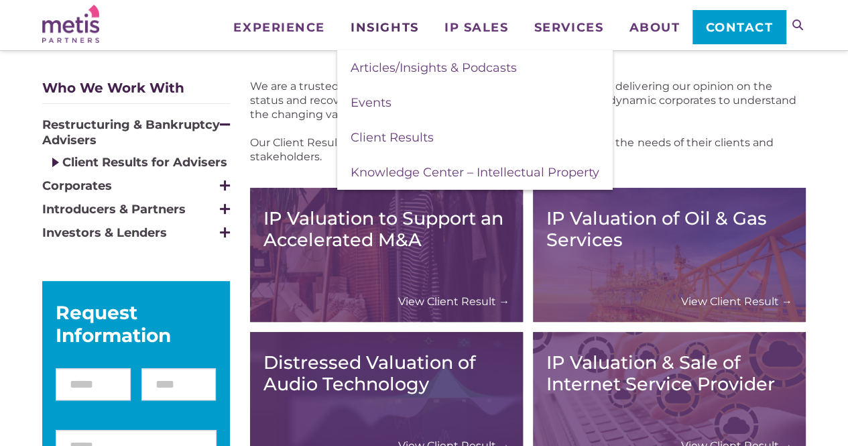 This screenshot has width=848, height=446. I want to click on a: Knowledge Center – Intellectual Property, so click(474, 172).